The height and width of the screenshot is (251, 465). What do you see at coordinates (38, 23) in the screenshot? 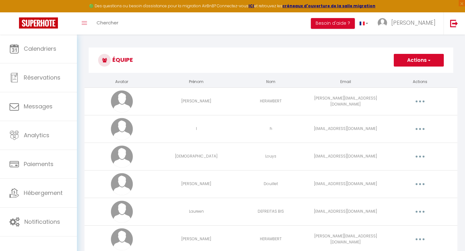
I see `img: Super Booking` at bounding box center [38, 23].